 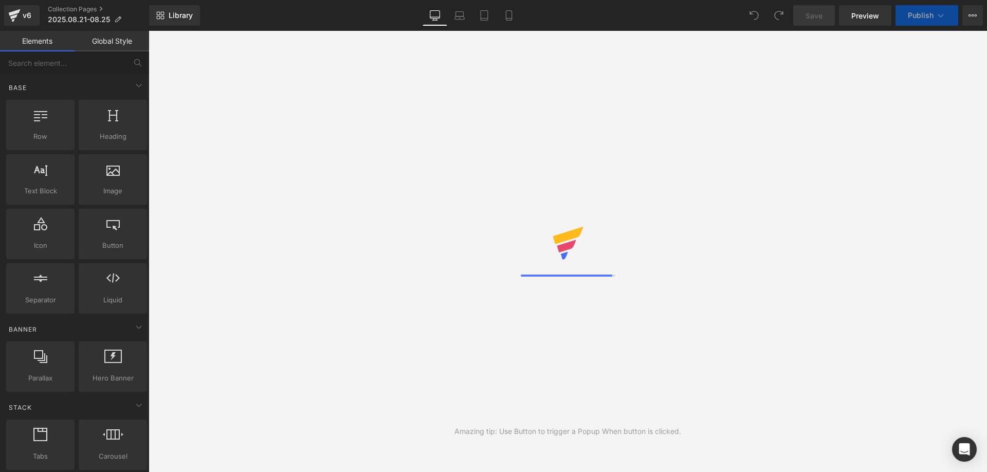 What do you see at coordinates (568, 431) in the screenshot?
I see `div: Amazing tip: Use Button to trigger a Popup When button is clicked.` at bounding box center [568, 431].